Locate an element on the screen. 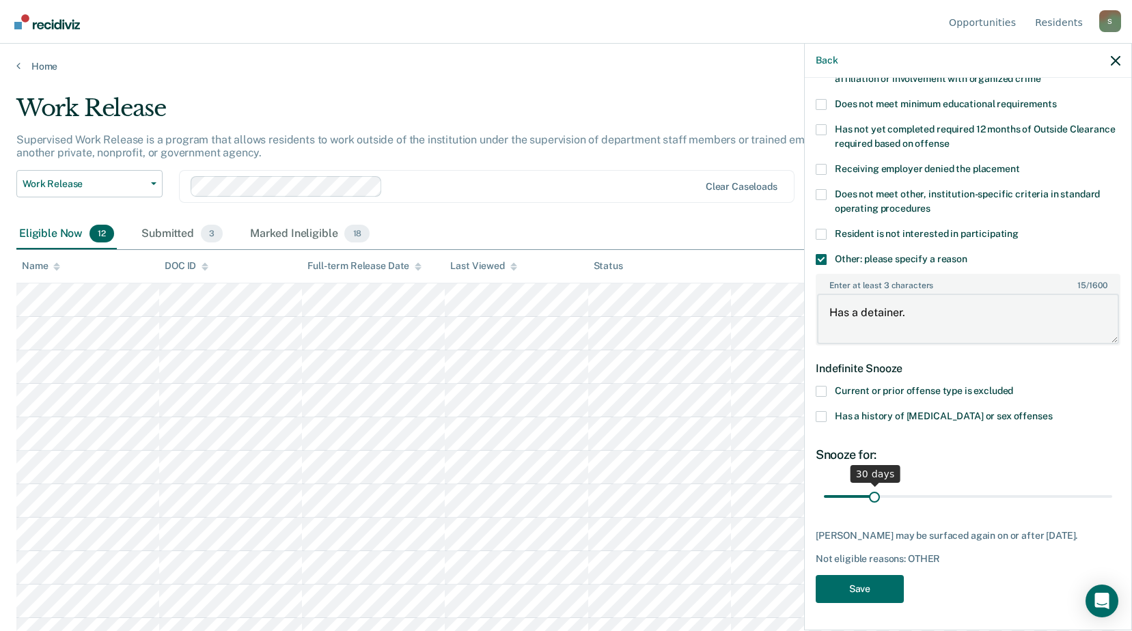  div: Clear caseloads is located at coordinates (741, 187).